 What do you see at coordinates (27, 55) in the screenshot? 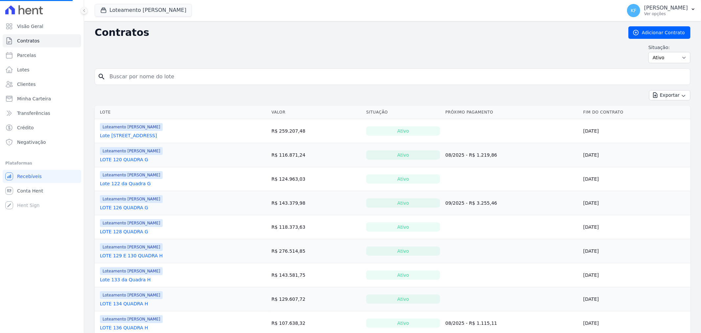
I see `span: Parcelas` at bounding box center [27, 55].